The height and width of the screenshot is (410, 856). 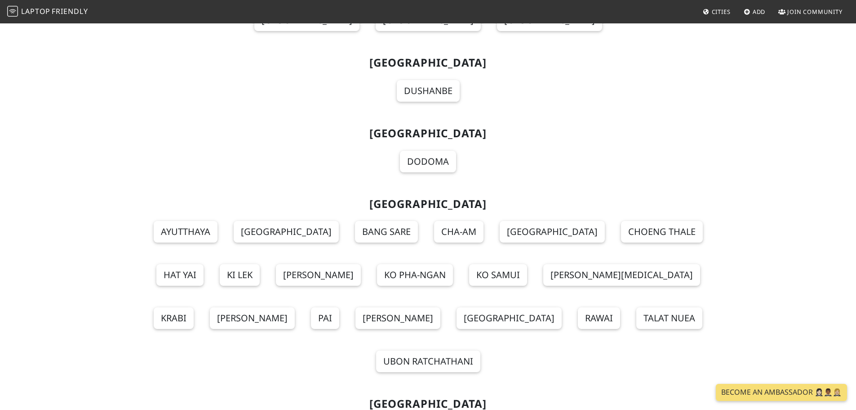 I want to click on a: Krabi, so click(x=174, y=318).